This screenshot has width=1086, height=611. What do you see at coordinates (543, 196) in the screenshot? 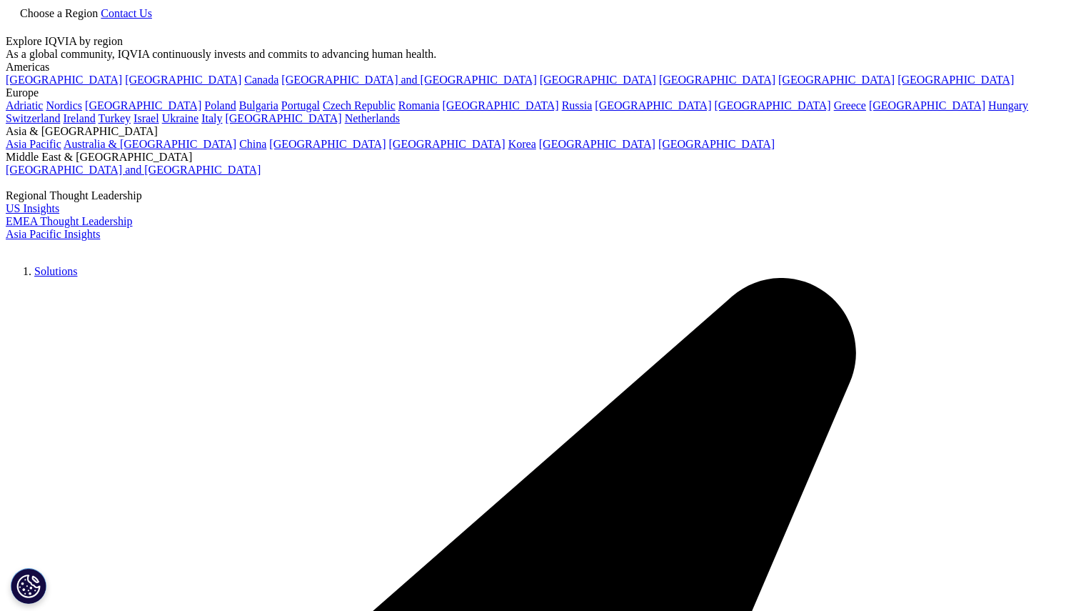
I see `div: Regional Thought Leadership` at bounding box center [543, 196].